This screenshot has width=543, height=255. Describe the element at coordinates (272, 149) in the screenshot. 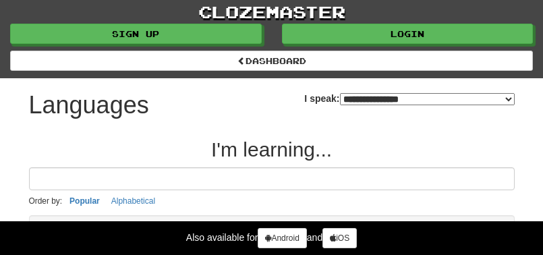

I see `h2: I'm learning...` at that location.